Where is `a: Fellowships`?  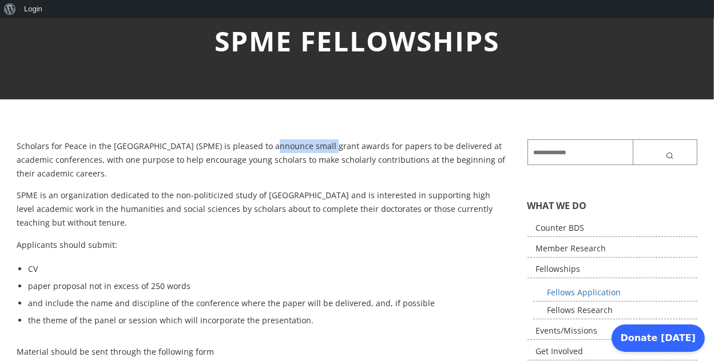
a: Fellowships is located at coordinates (612, 269).